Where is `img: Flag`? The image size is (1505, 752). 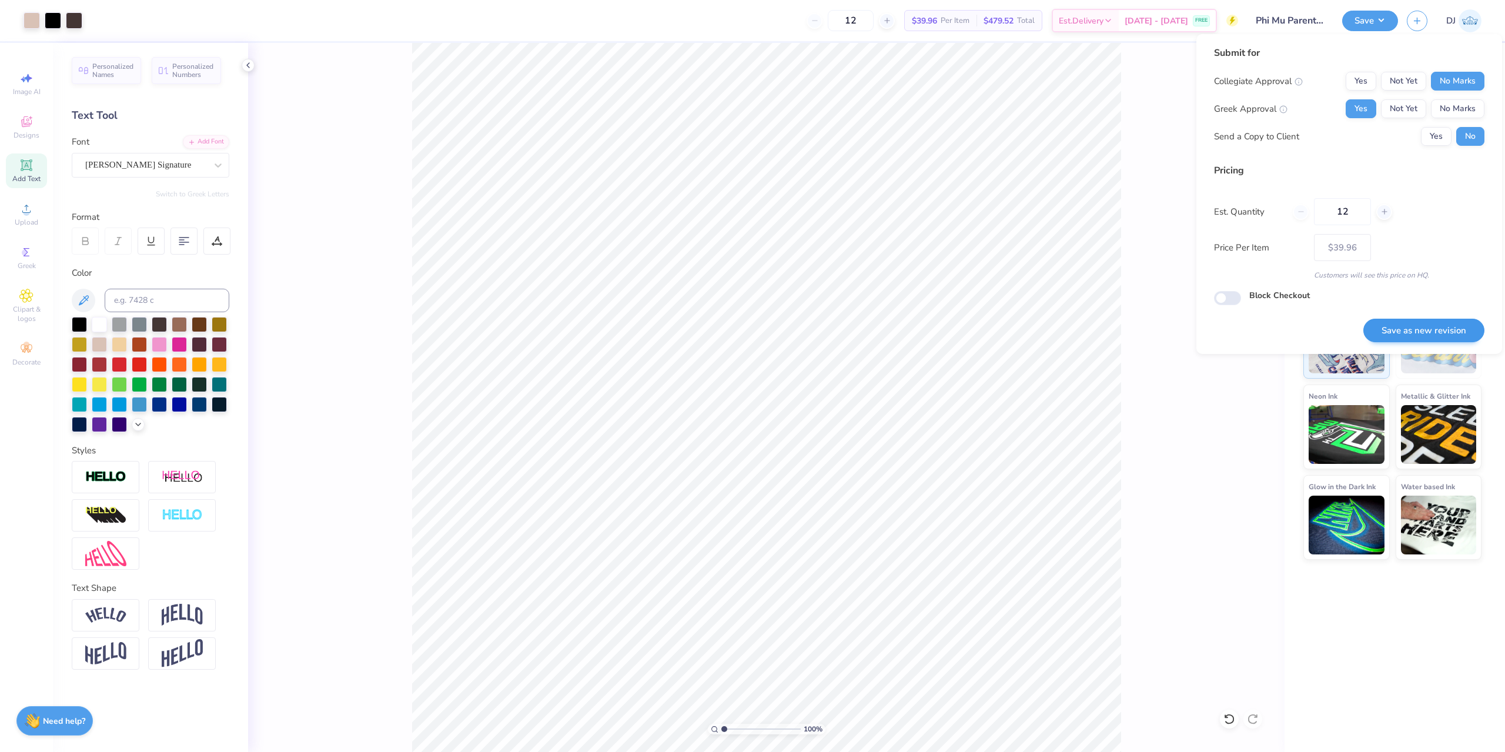 img: Flag is located at coordinates (106, 653).